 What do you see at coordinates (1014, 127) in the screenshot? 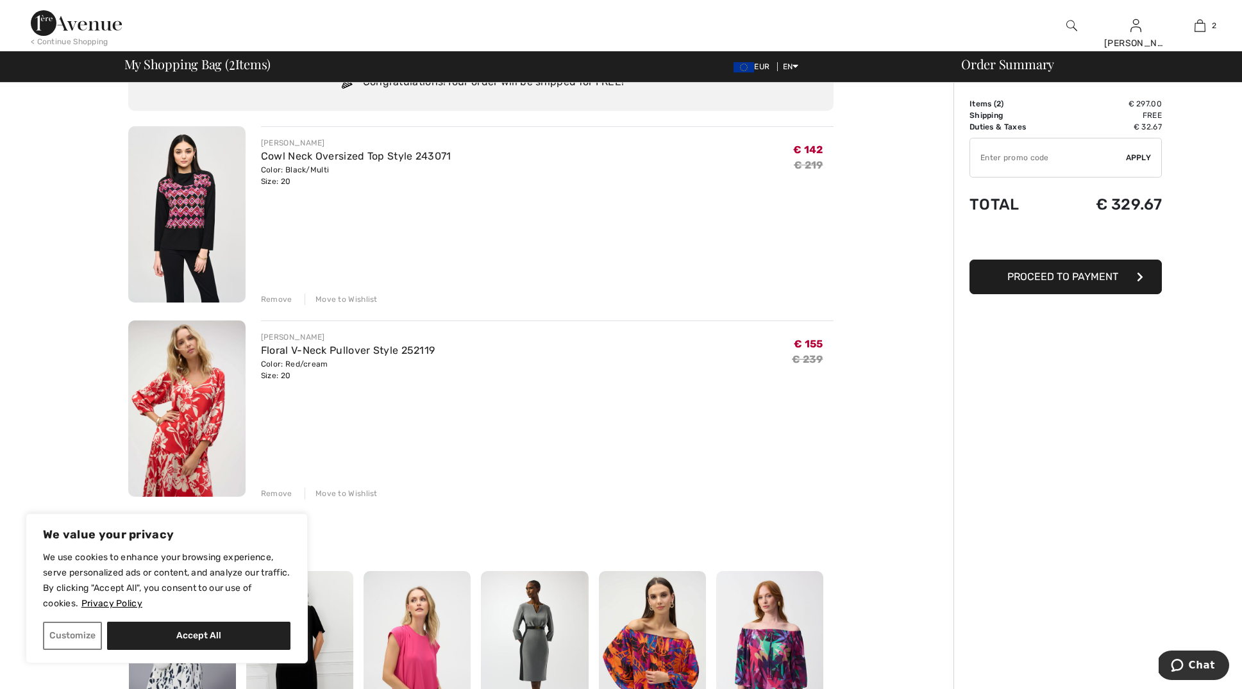
I see `td: Duties & Taxes` at bounding box center [1014, 127].